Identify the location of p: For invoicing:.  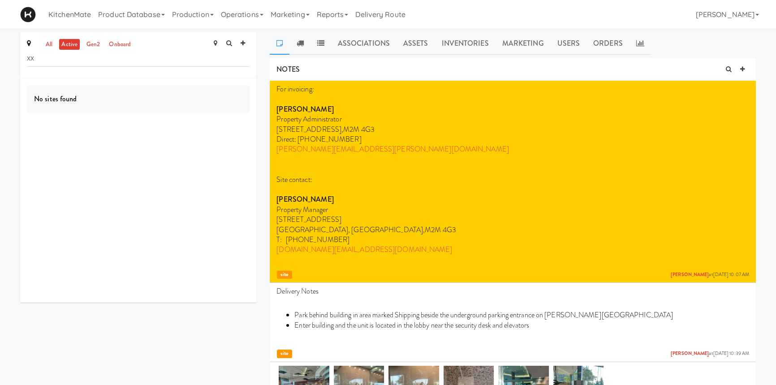
(513, 89).